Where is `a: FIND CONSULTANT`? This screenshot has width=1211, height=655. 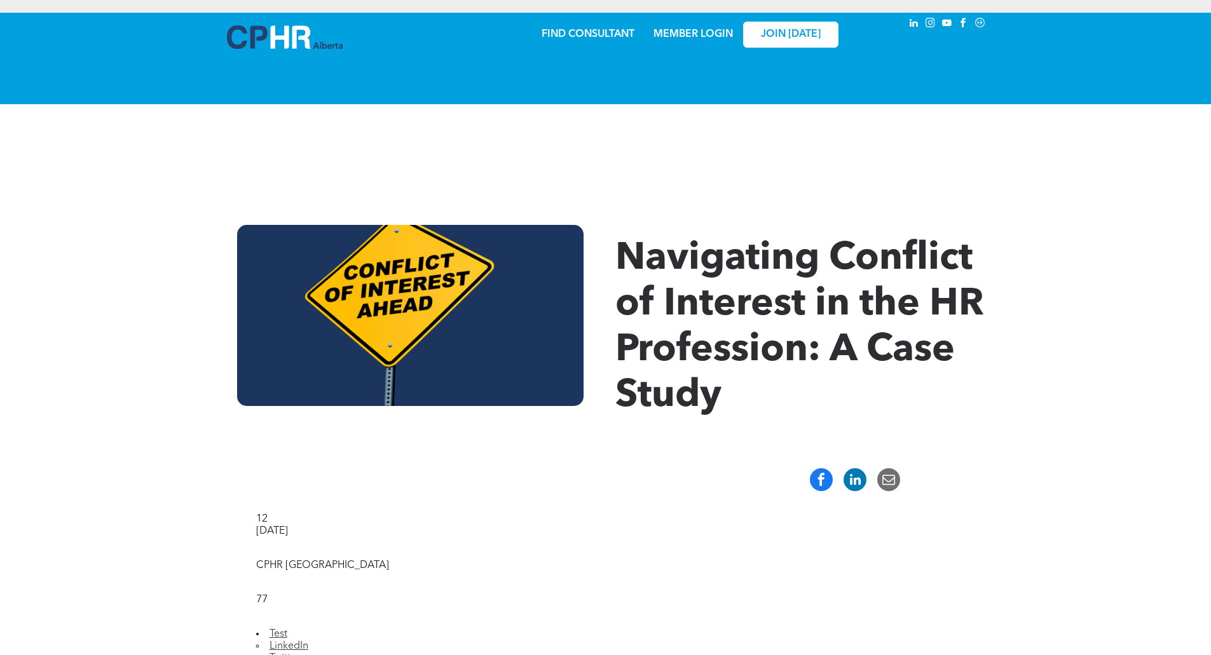
a: FIND CONSULTANT is located at coordinates (588, 34).